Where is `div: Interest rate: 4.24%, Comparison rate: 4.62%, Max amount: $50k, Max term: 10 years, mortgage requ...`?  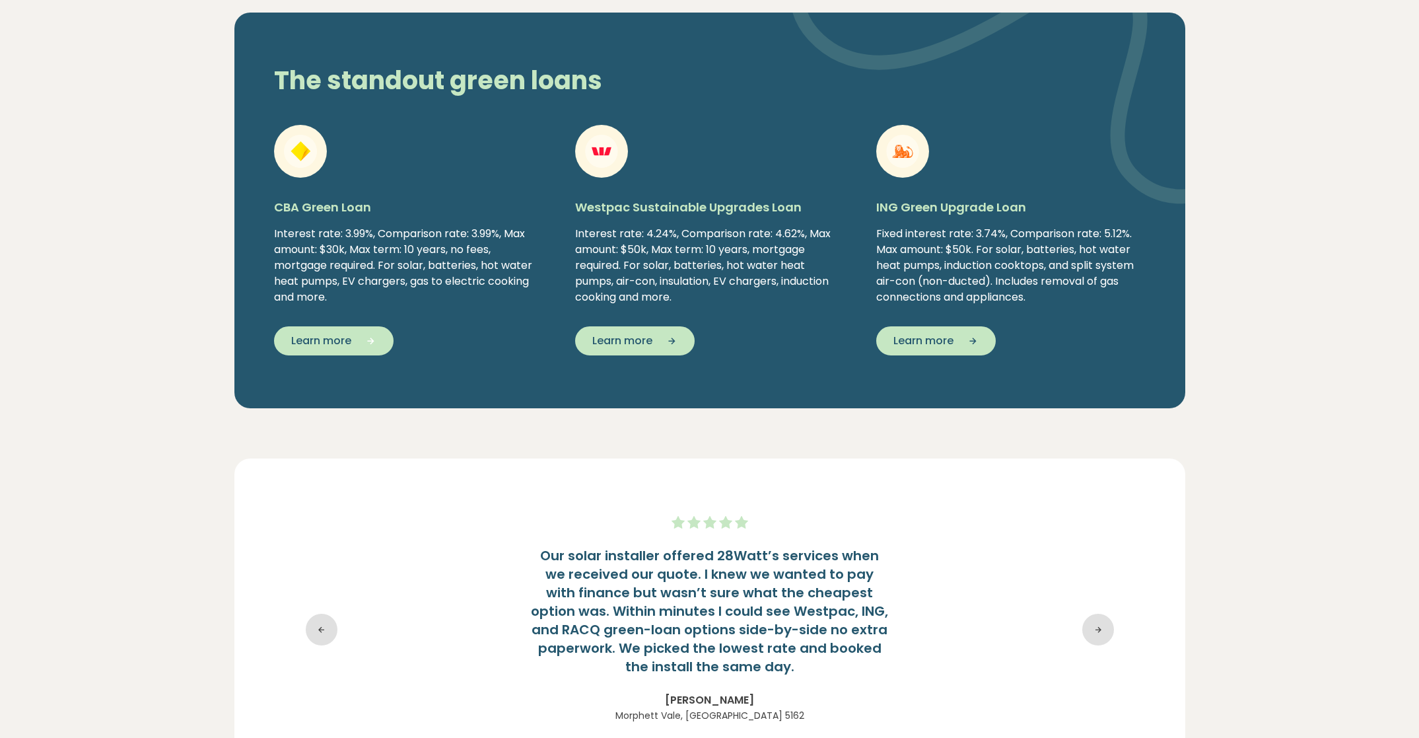
div: Interest rate: 4.24%, Comparison rate: 4.62%, Max amount: $50k, Max term: 10 years, mortgage requ... is located at coordinates (710, 266).